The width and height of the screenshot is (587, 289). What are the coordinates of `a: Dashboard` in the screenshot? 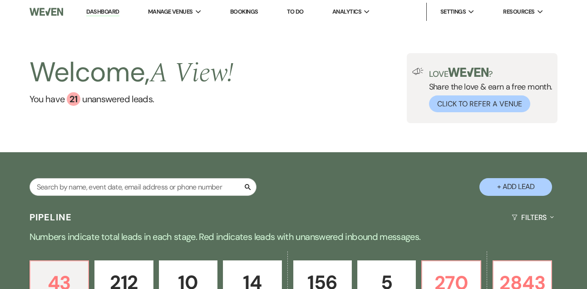 It's located at (103, 12).